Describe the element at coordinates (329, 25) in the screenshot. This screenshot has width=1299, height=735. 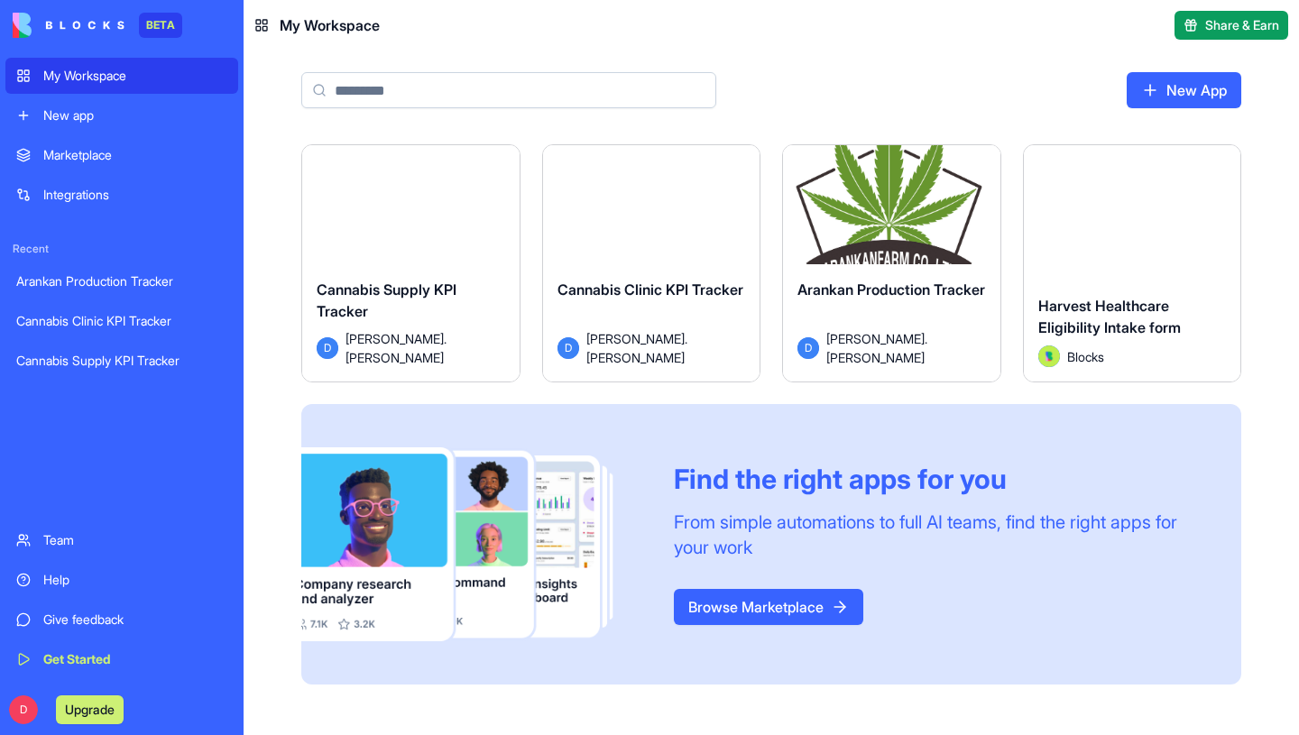
I see `span: My Workspace` at that location.